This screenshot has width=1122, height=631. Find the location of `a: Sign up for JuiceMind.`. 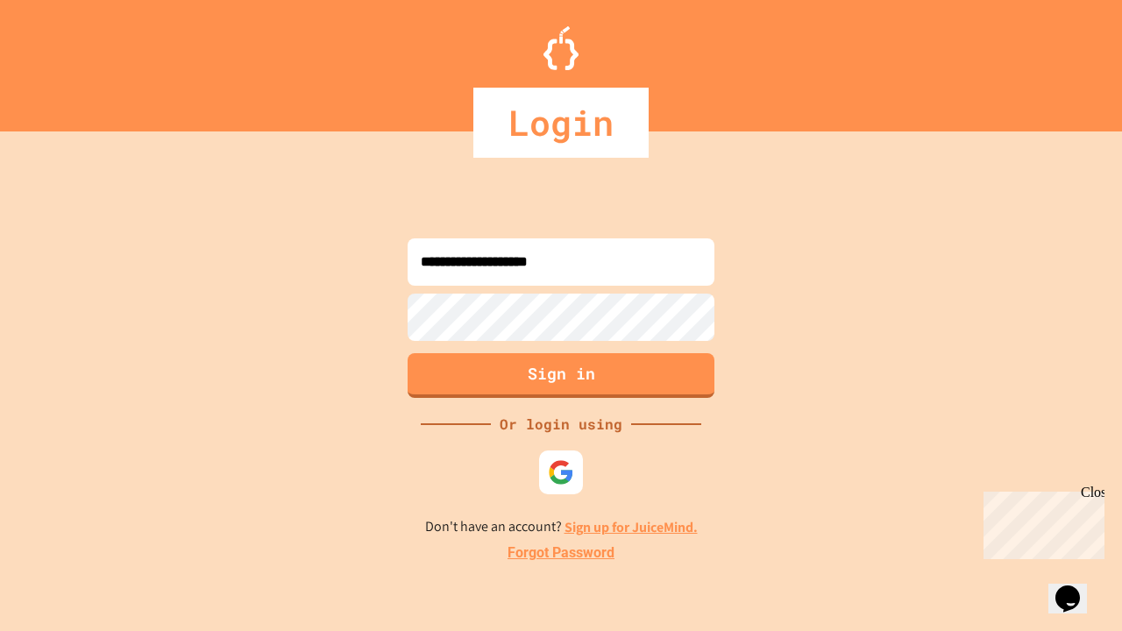

a: Sign up for JuiceMind. is located at coordinates (631, 527).